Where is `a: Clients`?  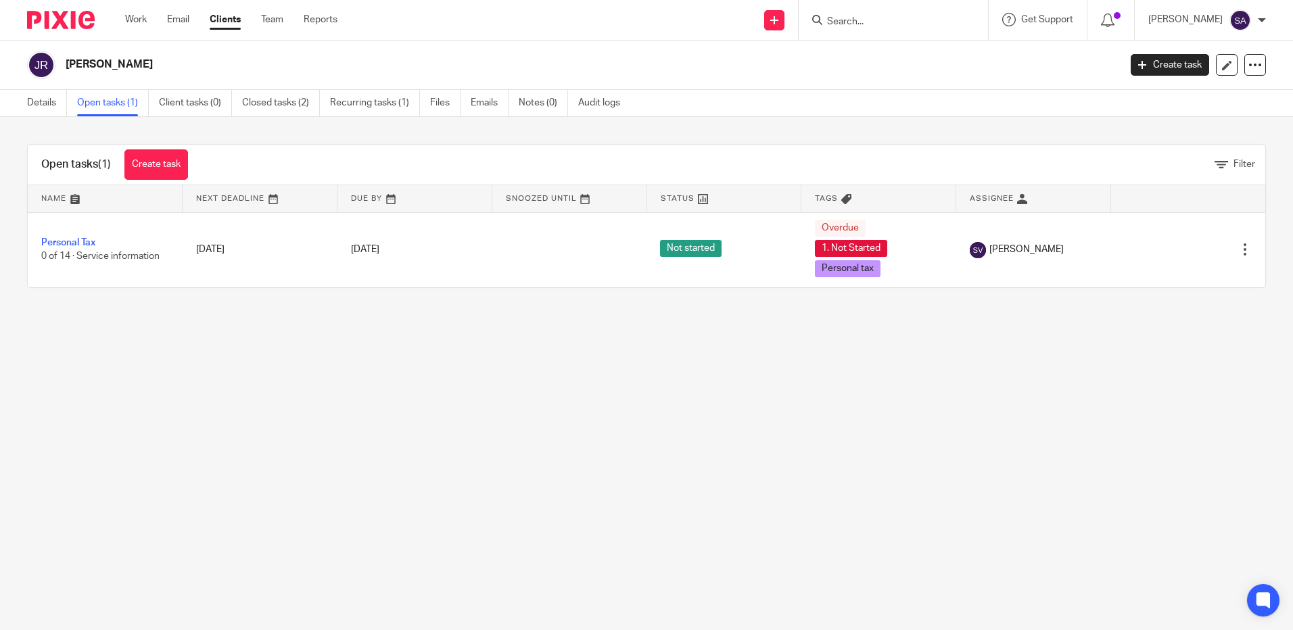 a: Clients is located at coordinates (225, 20).